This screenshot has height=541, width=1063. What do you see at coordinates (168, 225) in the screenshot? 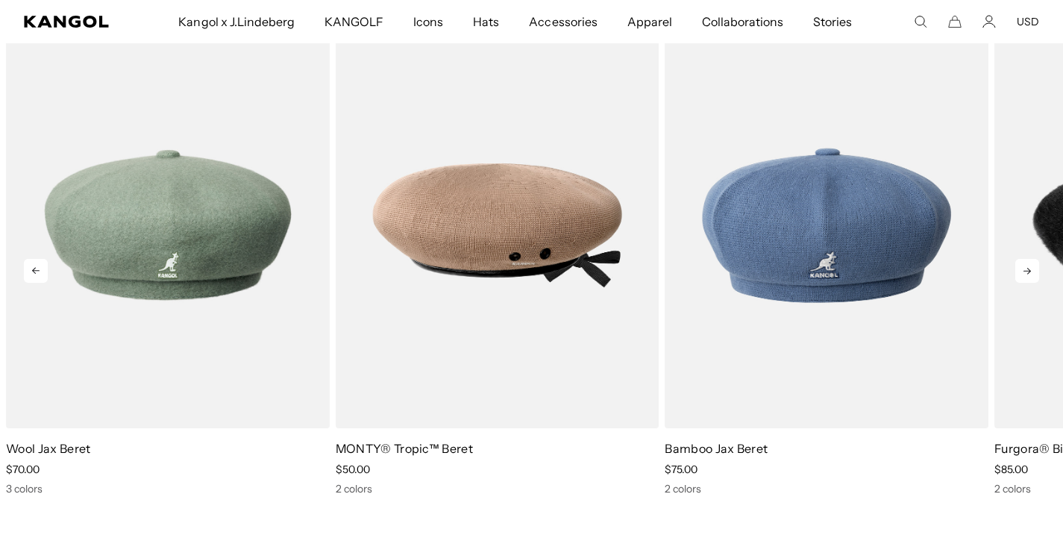
I see `img: Wool Jax Beret` at bounding box center [168, 225].